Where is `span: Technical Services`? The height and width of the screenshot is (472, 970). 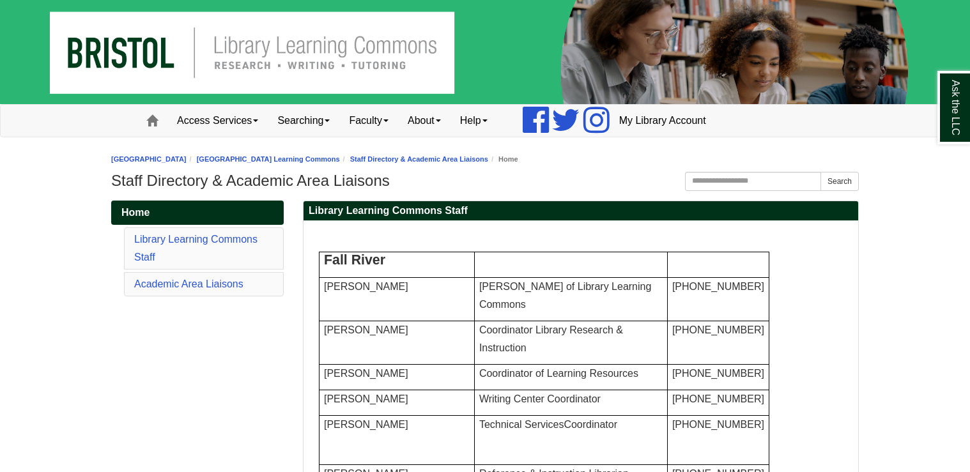 span: Technical Services is located at coordinates (548, 424).